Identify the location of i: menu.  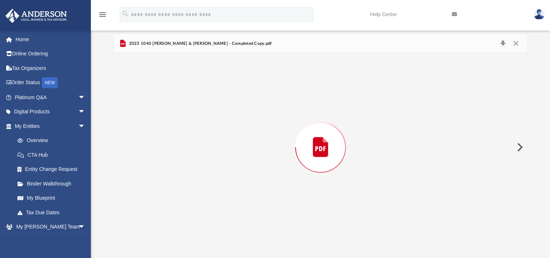
(103, 15).